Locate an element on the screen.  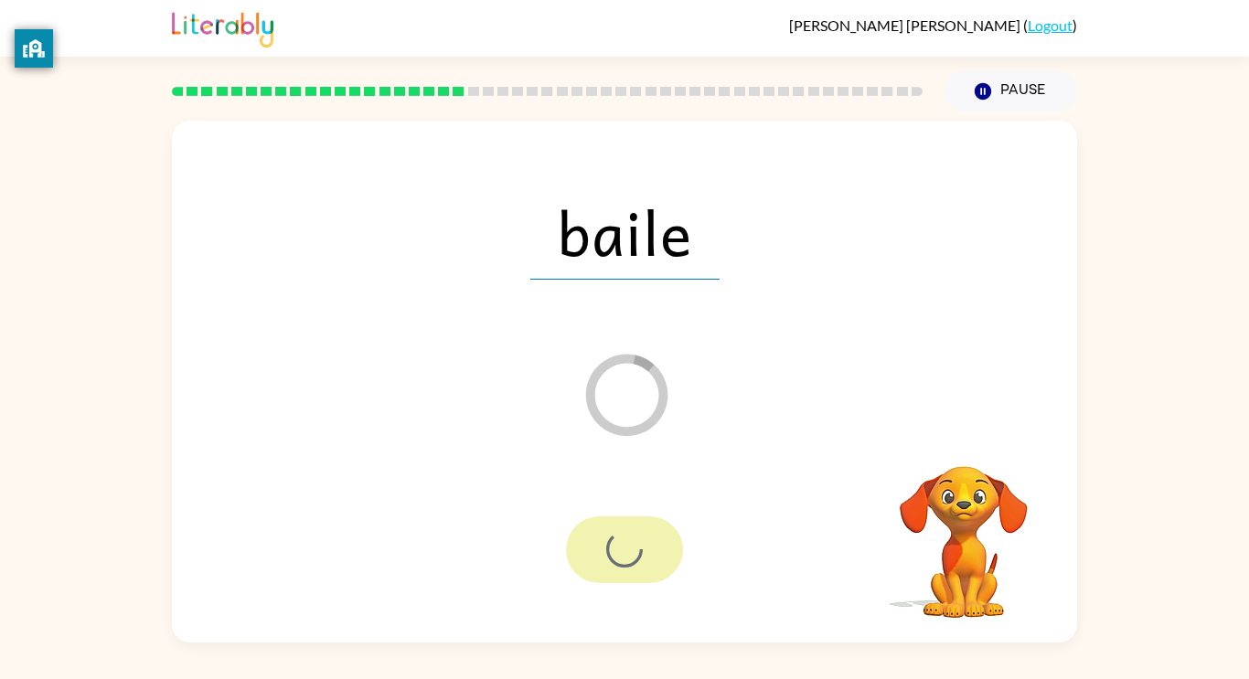
img: Literably is located at coordinates (222, 27).